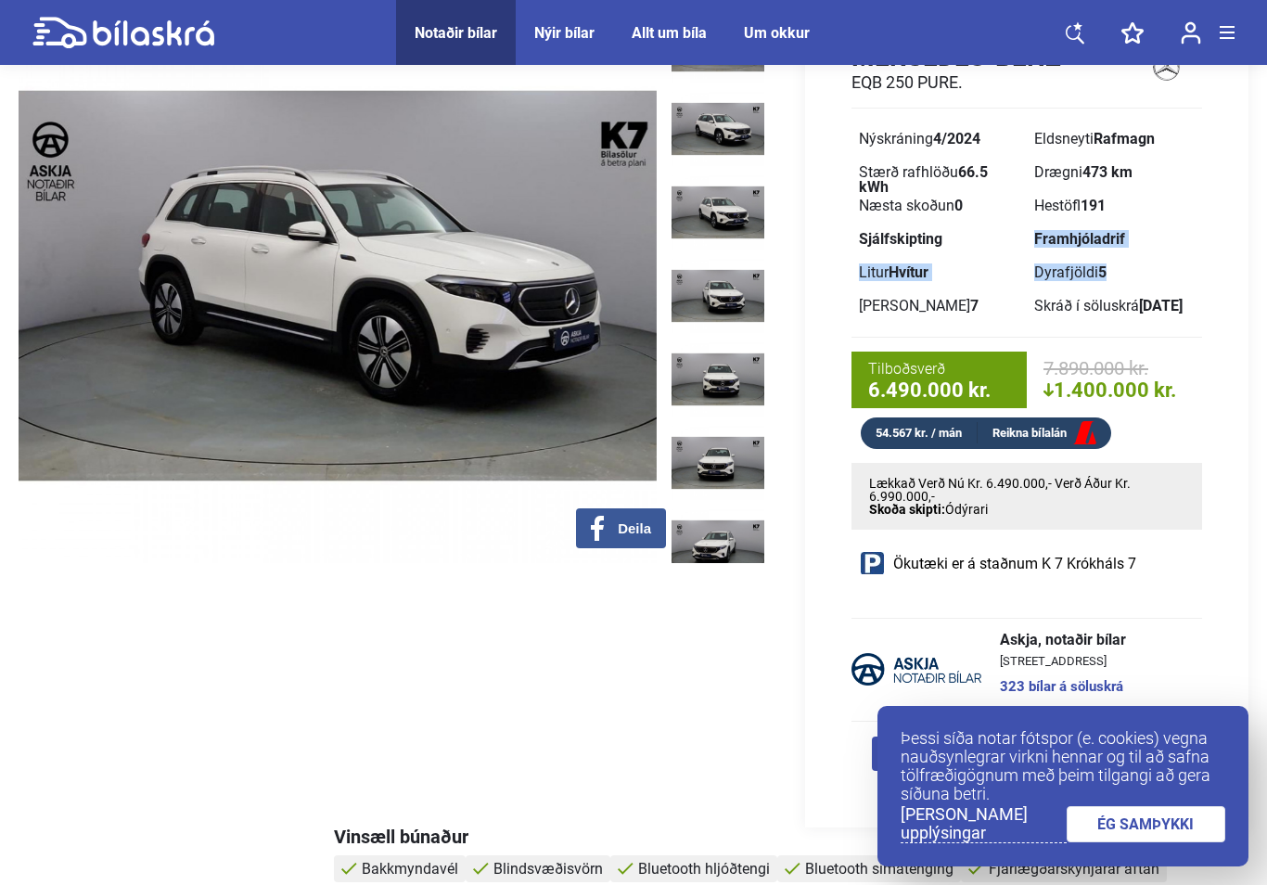 The width and height of the screenshot is (1267, 885). Describe the element at coordinates (1102, 272) in the screenshot. I see `b: 5` at that location.